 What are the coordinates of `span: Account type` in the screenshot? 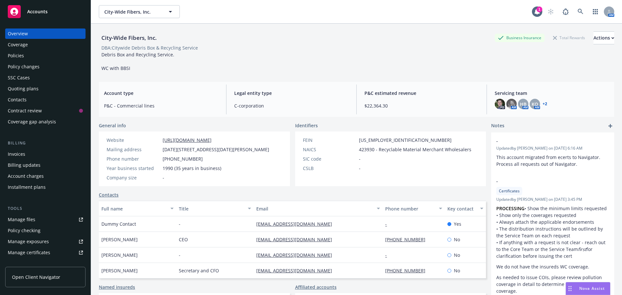 It's located at (161, 93).